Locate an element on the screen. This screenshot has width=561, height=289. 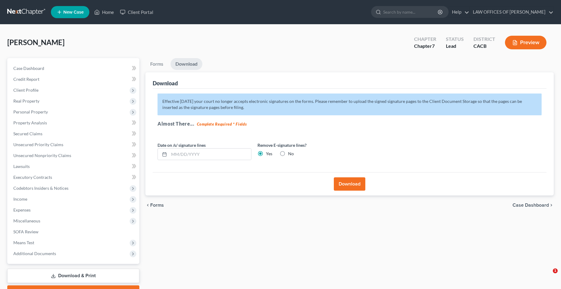
button: Preview is located at coordinates (526, 42).